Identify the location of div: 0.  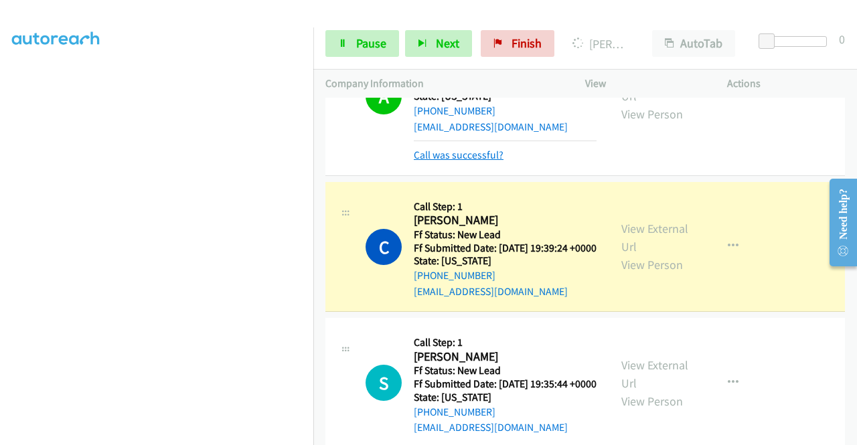
(842, 39).